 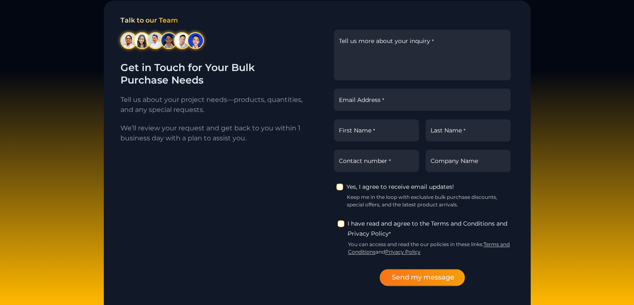 I want to click on img: cx-avatar-bulk-order-8.webp, so click(x=196, y=40).